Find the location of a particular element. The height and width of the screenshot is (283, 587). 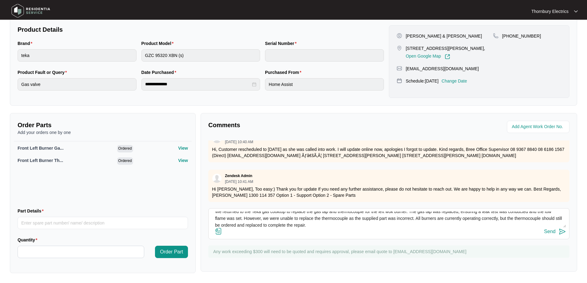

label: Date Purchased is located at coordinates (160, 72).